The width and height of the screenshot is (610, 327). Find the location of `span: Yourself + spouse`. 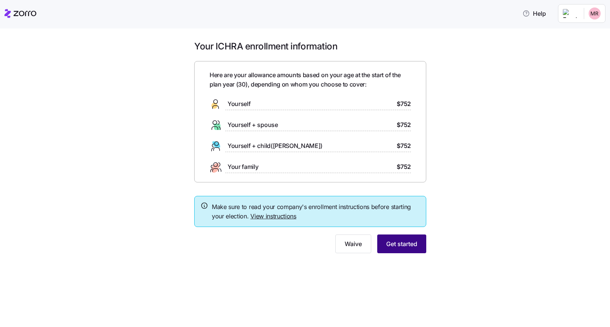

span: Yourself + spouse is located at coordinates (253, 125).